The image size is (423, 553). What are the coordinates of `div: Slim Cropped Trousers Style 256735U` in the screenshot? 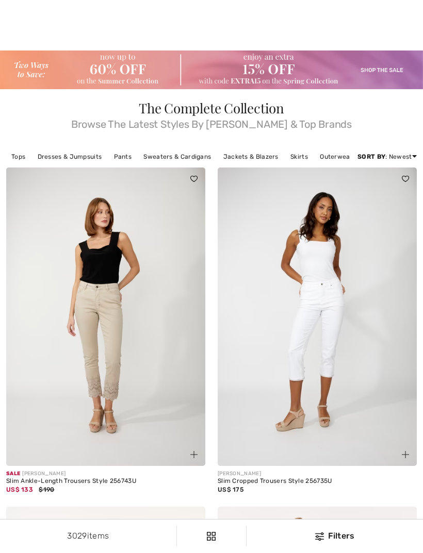 It's located at (317, 482).